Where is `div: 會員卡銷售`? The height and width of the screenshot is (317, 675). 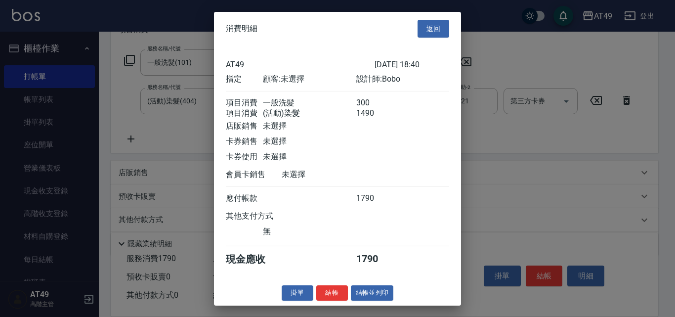 div: 會員卡銷售 is located at coordinates (254, 175).